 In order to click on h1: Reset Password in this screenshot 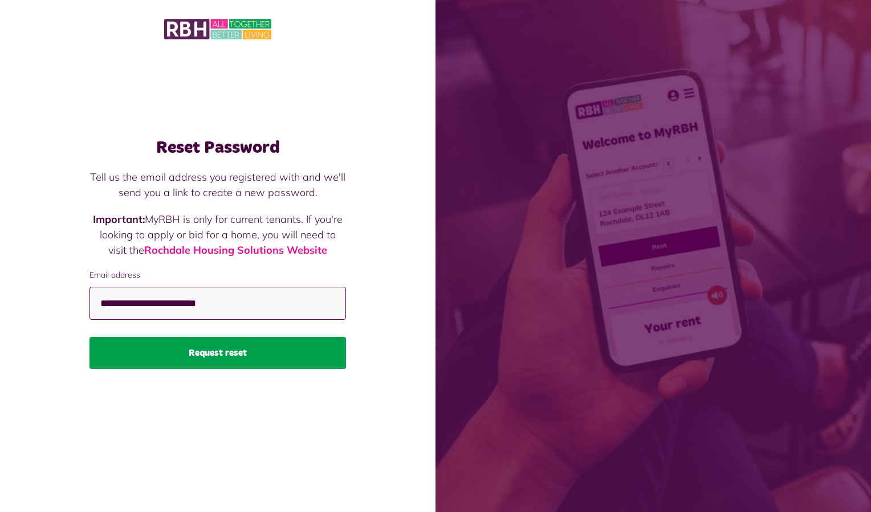, I will do `click(218, 148)`.